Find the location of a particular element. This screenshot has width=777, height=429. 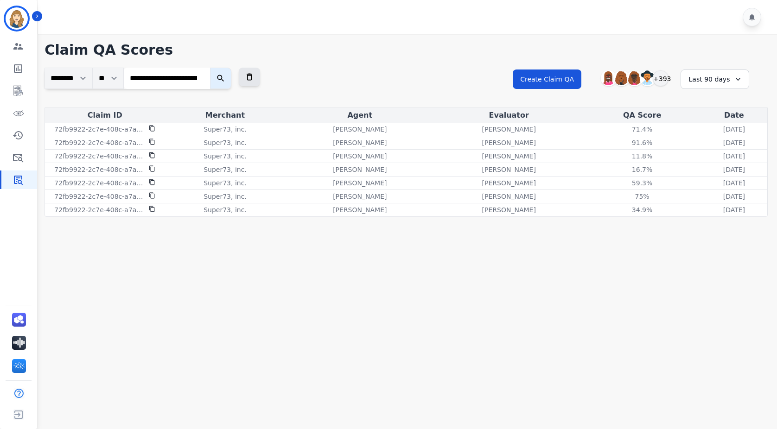

div: 34.9% is located at coordinates (642, 210).